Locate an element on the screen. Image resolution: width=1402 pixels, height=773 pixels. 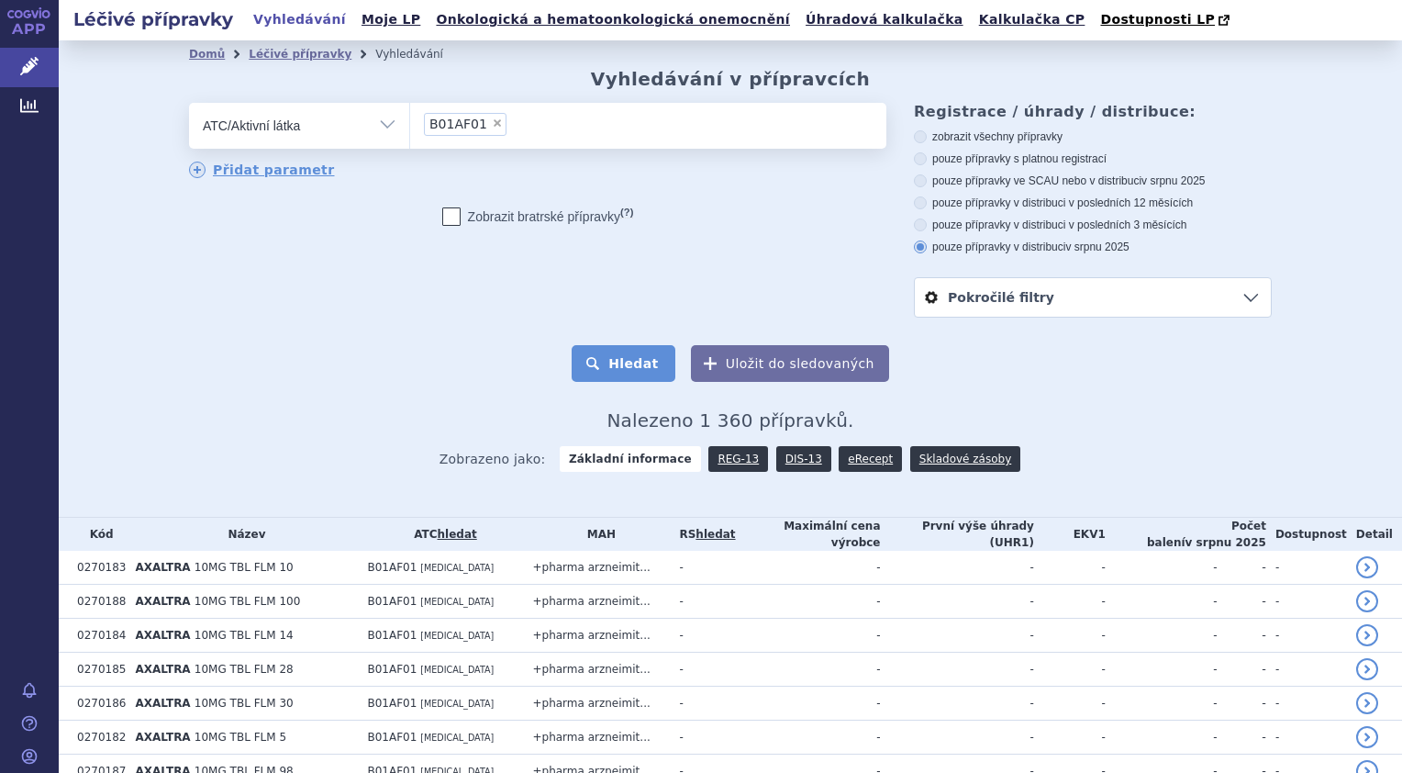
h2: Vyhledávání v přípravcích is located at coordinates (730, 79).